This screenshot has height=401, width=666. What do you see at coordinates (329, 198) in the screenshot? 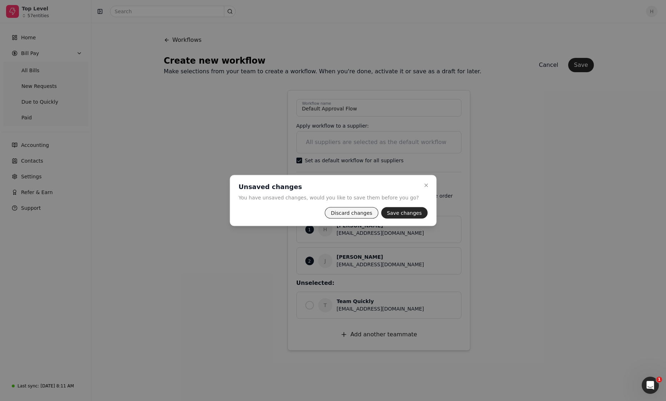
I see `p: You have unsaved changes, would you like to save them before you go?` at bounding box center [329, 198].